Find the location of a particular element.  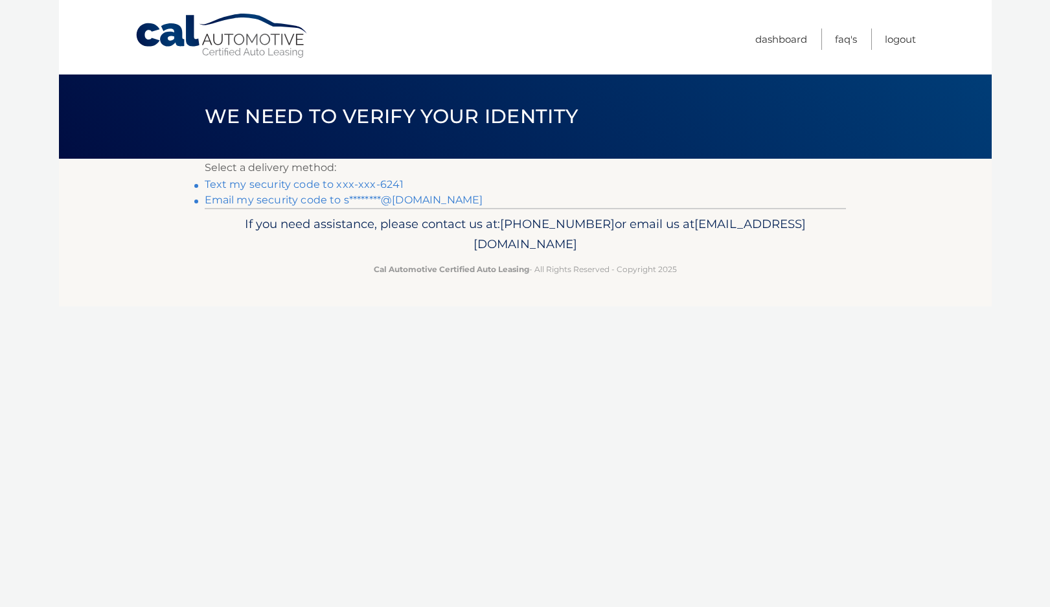

strong: Cal Automotive Certified Auto Leasing is located at coordinates (451, 269).